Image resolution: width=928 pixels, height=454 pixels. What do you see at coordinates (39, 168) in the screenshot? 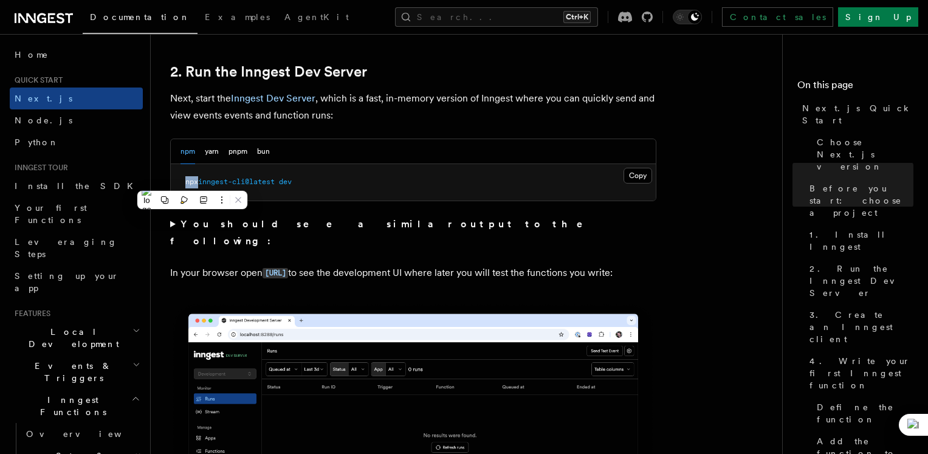
I see `span: Inngest tour` at bounding box center [39, 168].